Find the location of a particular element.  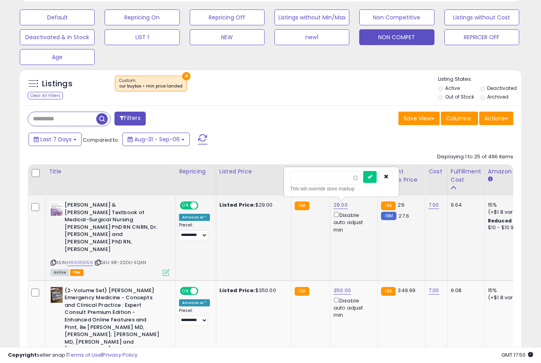

span: Aug-31 - Sep-06 is located at coordinates (157, 139).